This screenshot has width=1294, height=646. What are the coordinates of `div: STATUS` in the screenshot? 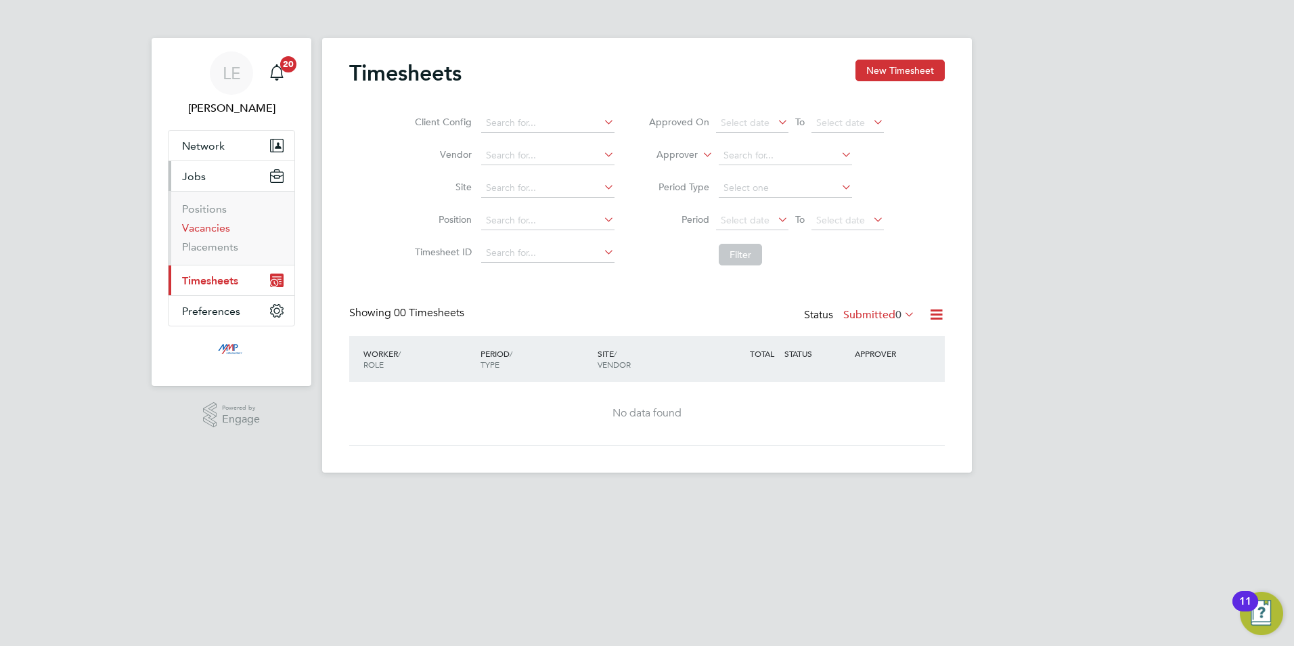 It's located at (817, 353).